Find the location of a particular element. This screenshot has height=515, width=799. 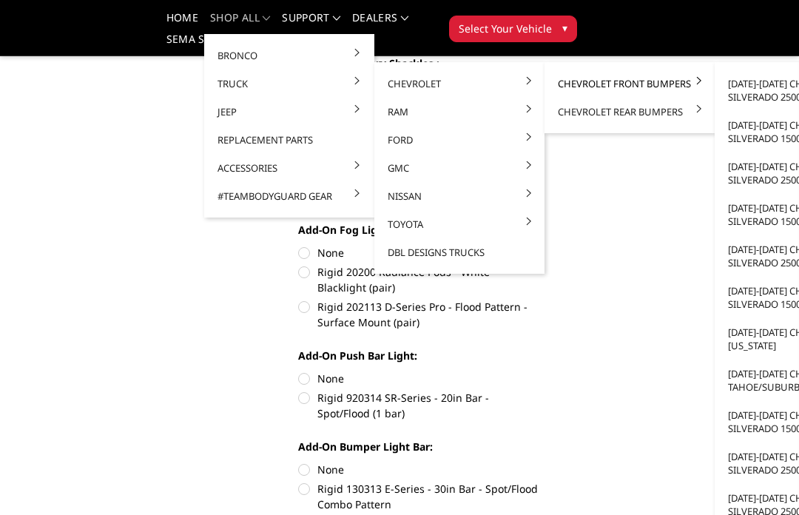

a: SEMA Show is located at coordinates (198, 44).